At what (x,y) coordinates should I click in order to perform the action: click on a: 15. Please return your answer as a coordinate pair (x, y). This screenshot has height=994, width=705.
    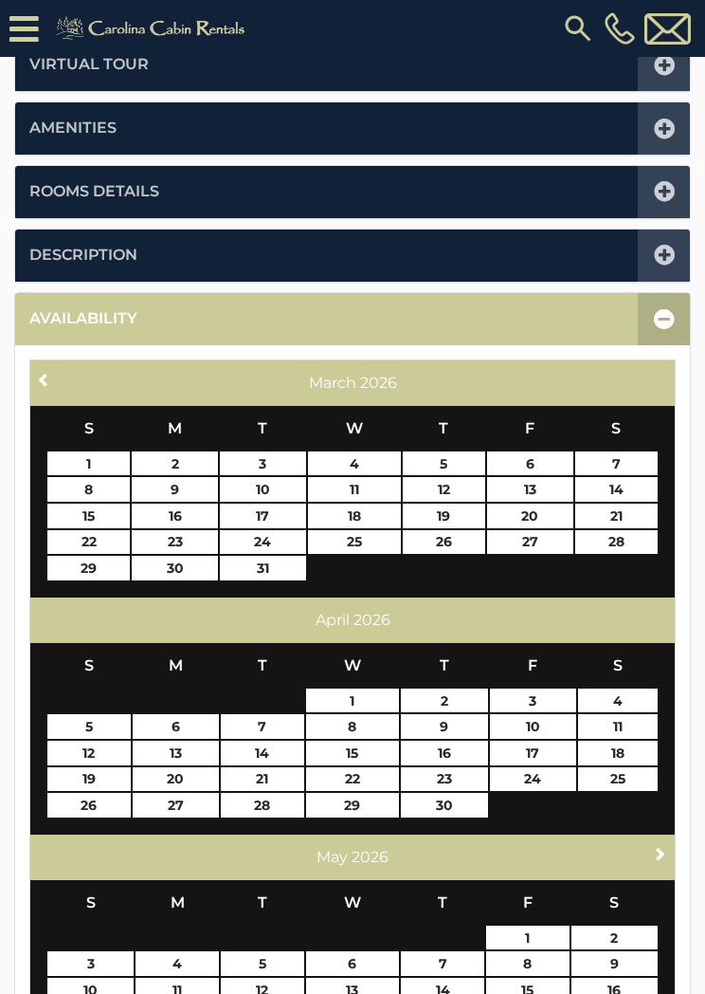
    Looking at the image, I should click on (353, 753).